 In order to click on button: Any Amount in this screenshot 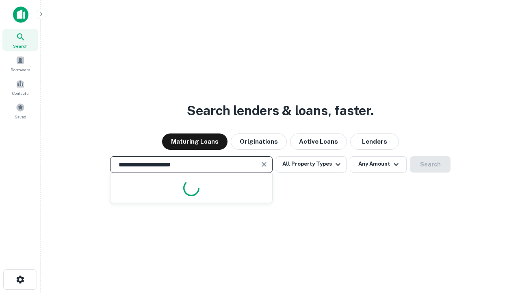, I will do `click(378, 164)`.